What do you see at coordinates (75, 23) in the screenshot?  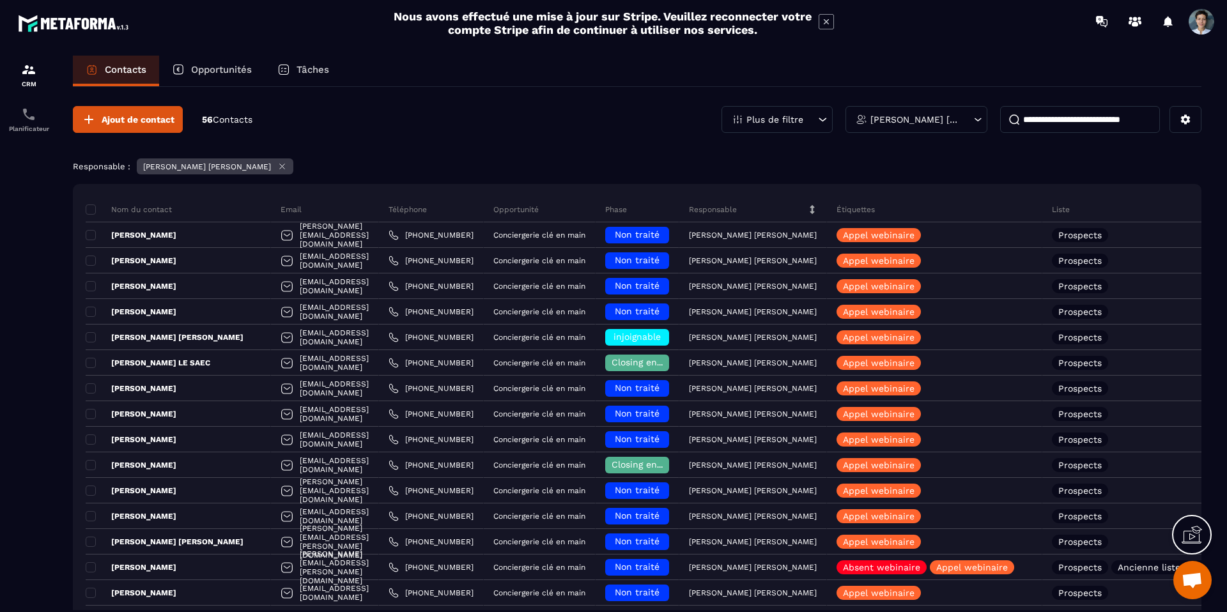 I see `img: logo` at bounding box center [75, 23].